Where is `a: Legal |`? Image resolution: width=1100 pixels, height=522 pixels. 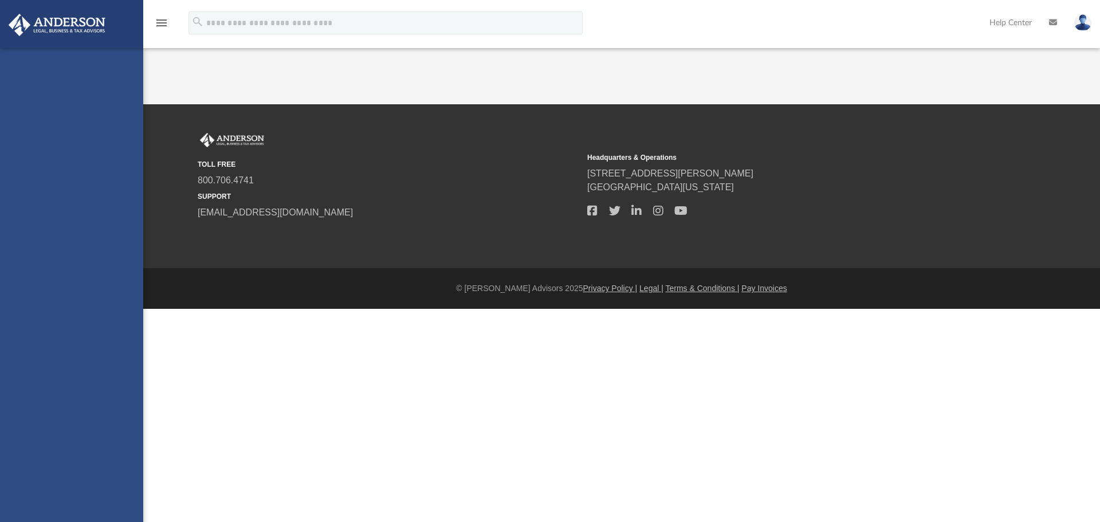
a: Legal | is located at coordinates (652, 288).